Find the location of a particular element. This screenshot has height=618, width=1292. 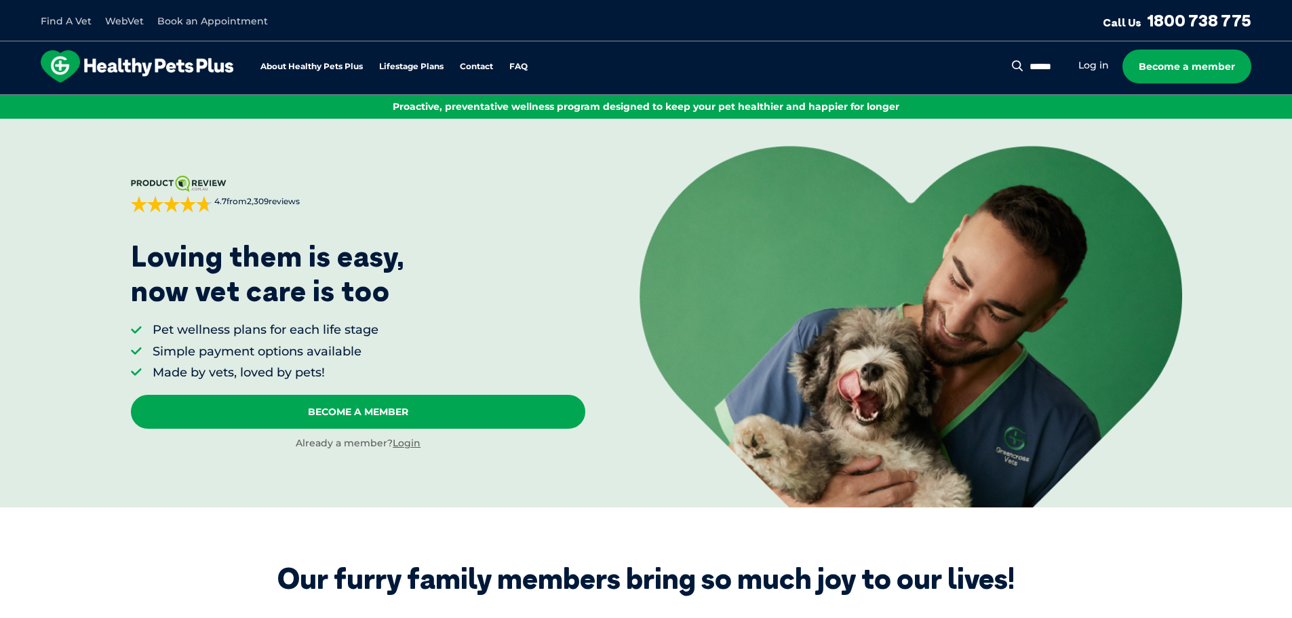

a: Login is located at coordinates (406, 443).